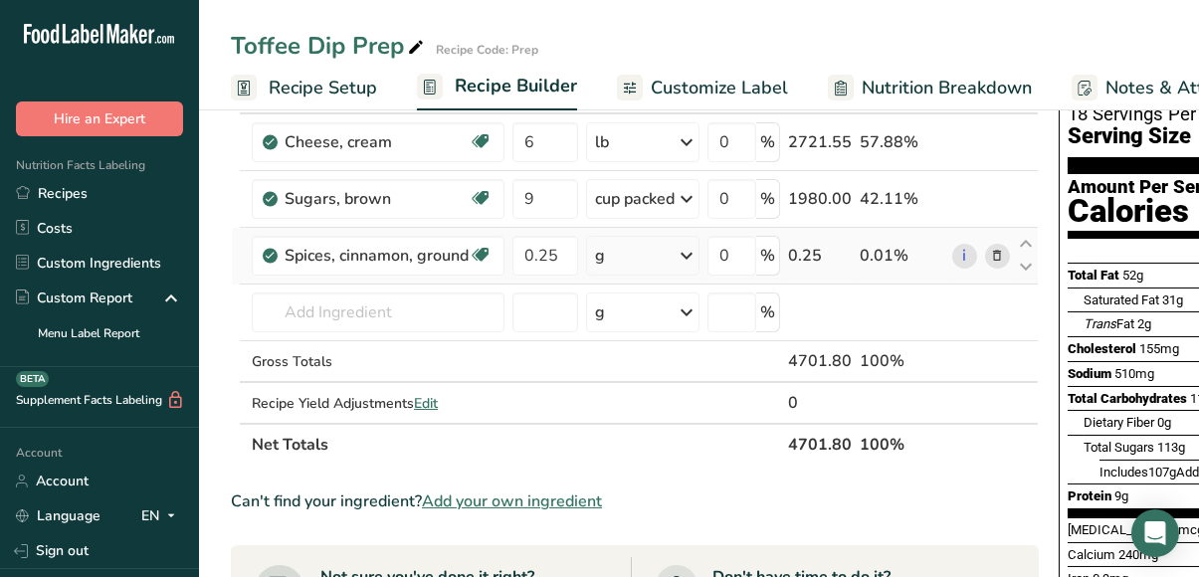 Image resolution: width=1199 pixels, height=577 pixels. What do you see at coordinates (635, 199) in the screenshot?
I see `div: cup packed` at bounding box center [635, 199].